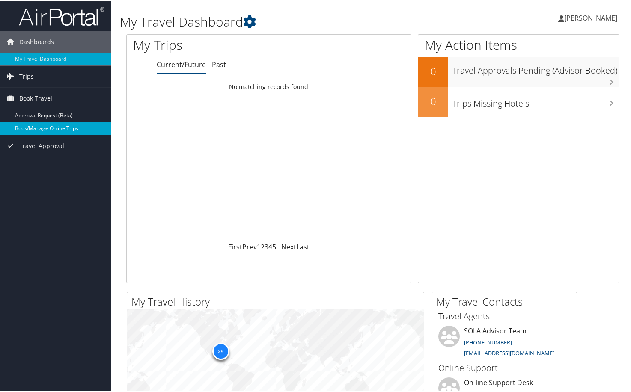 Image resolution: width=631 pixels, height=392 pixels. What do you see at coordinates (504, 342) in the screenshot?
I see `li: SOLA Advisor Team` at bounding box center [504, 342].